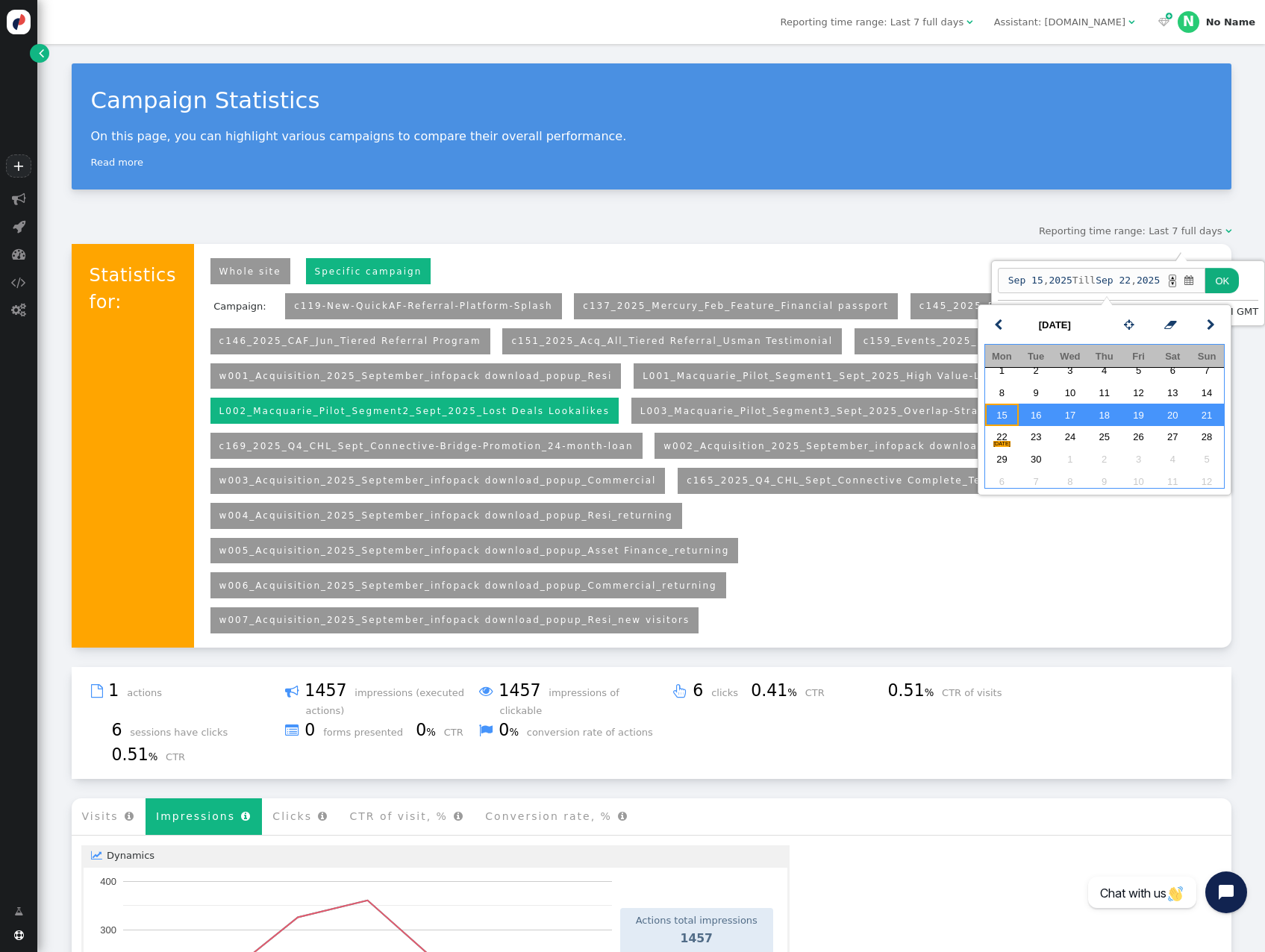  Describe the element at coordinates (109, 881) in the screenshot. I see `text: 400` at that location.